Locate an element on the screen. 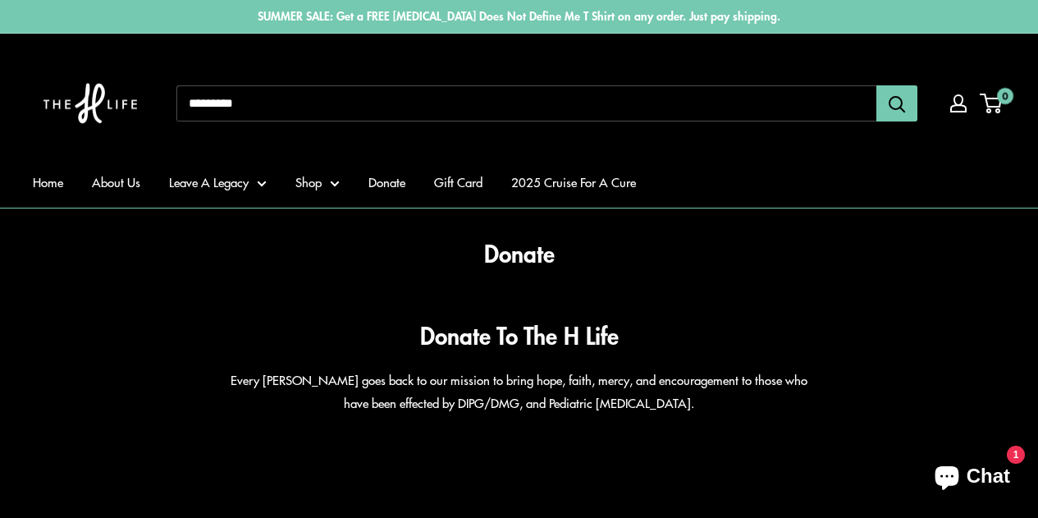 This screenshot has height=518, width=1038. h1: Donate is located at coordinates (519, 254).